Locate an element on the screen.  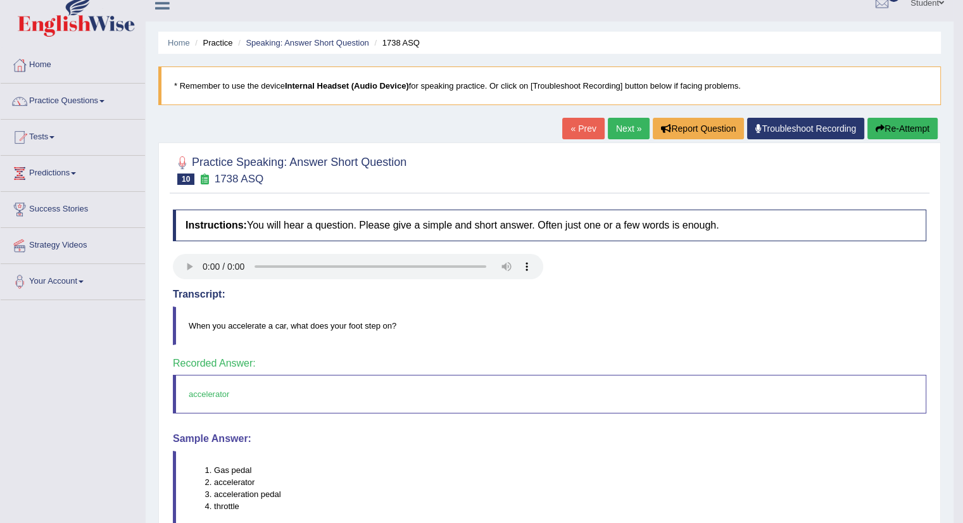
a: Success Stories is located at coordinates (73, 208).